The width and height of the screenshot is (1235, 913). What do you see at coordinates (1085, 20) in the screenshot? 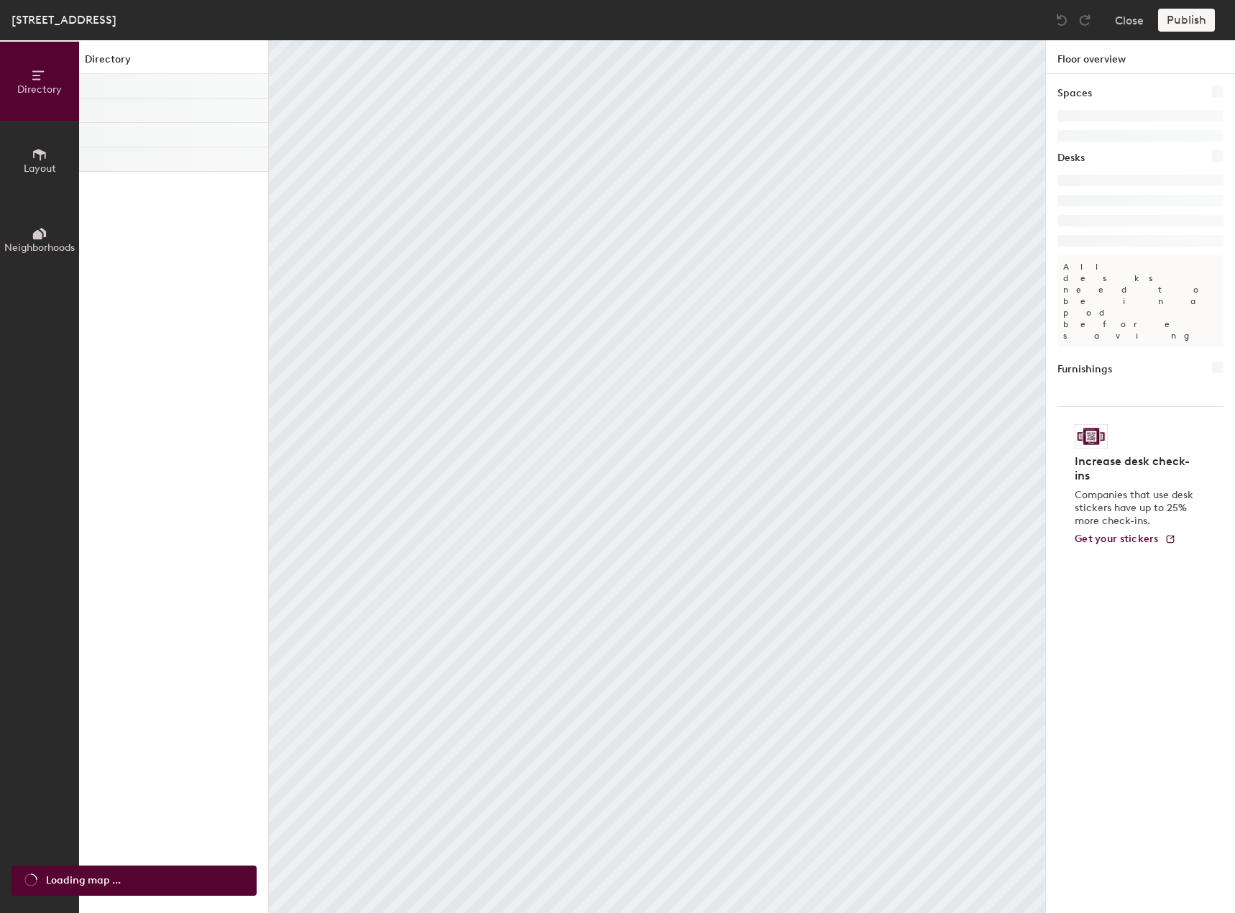
I see `img: Redo` at bounding box center [1085, 20].